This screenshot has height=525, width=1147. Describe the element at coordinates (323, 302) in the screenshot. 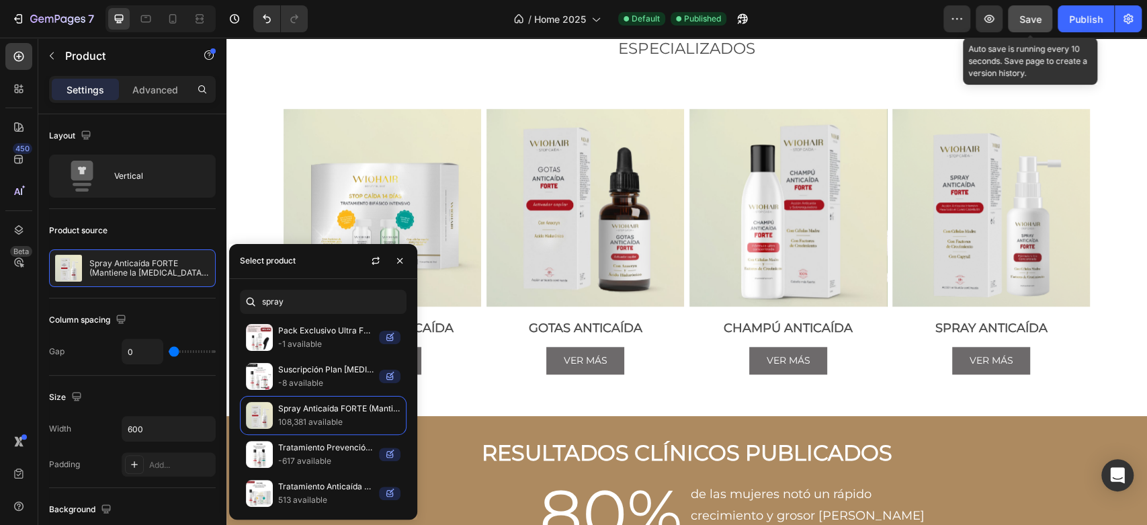

I see `div: Search in Settings & Advanced` at that location.